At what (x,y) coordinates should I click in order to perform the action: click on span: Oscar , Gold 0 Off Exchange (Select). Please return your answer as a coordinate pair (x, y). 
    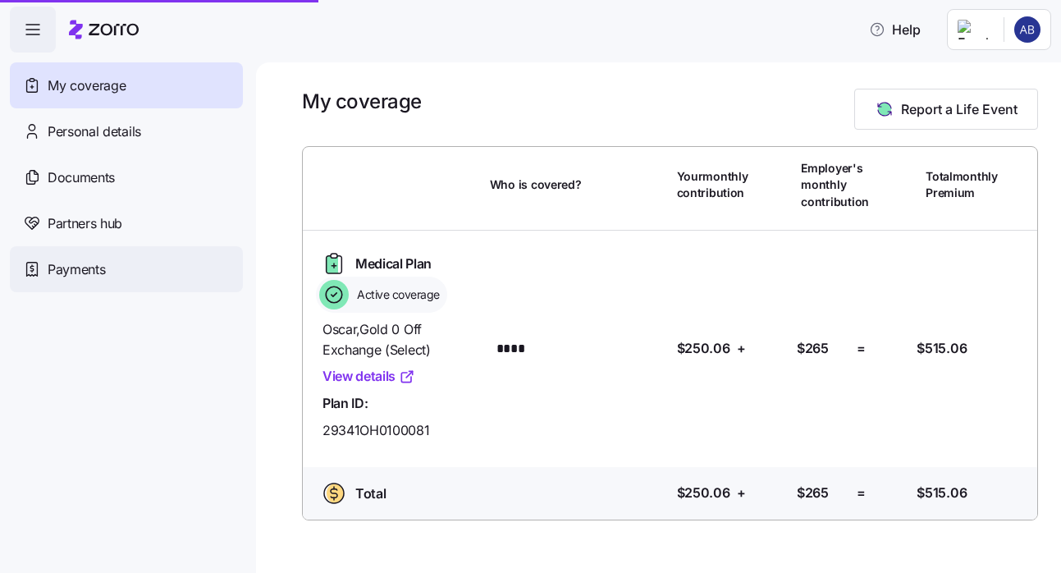
    Looking at the image, I should click on (399, 340).